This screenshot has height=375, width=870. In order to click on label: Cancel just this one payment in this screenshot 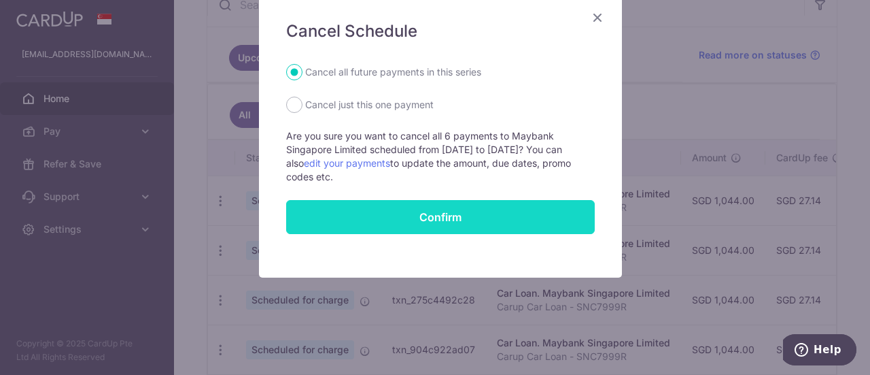, I will do `click(369, 105)`.